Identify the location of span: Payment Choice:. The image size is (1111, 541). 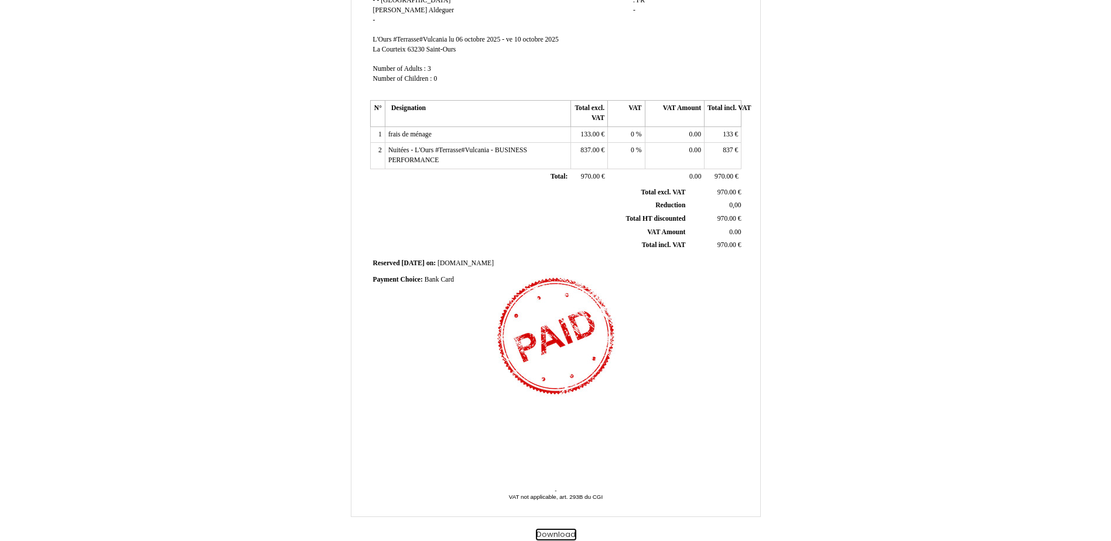
(397, 279).